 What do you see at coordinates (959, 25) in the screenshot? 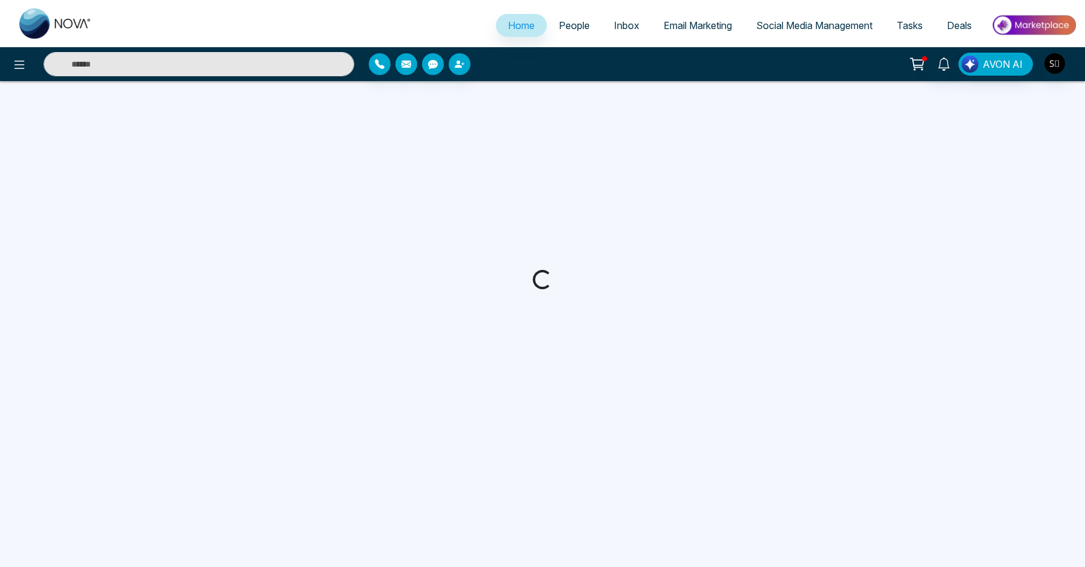
I see `a: Deals` at bounding box center [959, 25].